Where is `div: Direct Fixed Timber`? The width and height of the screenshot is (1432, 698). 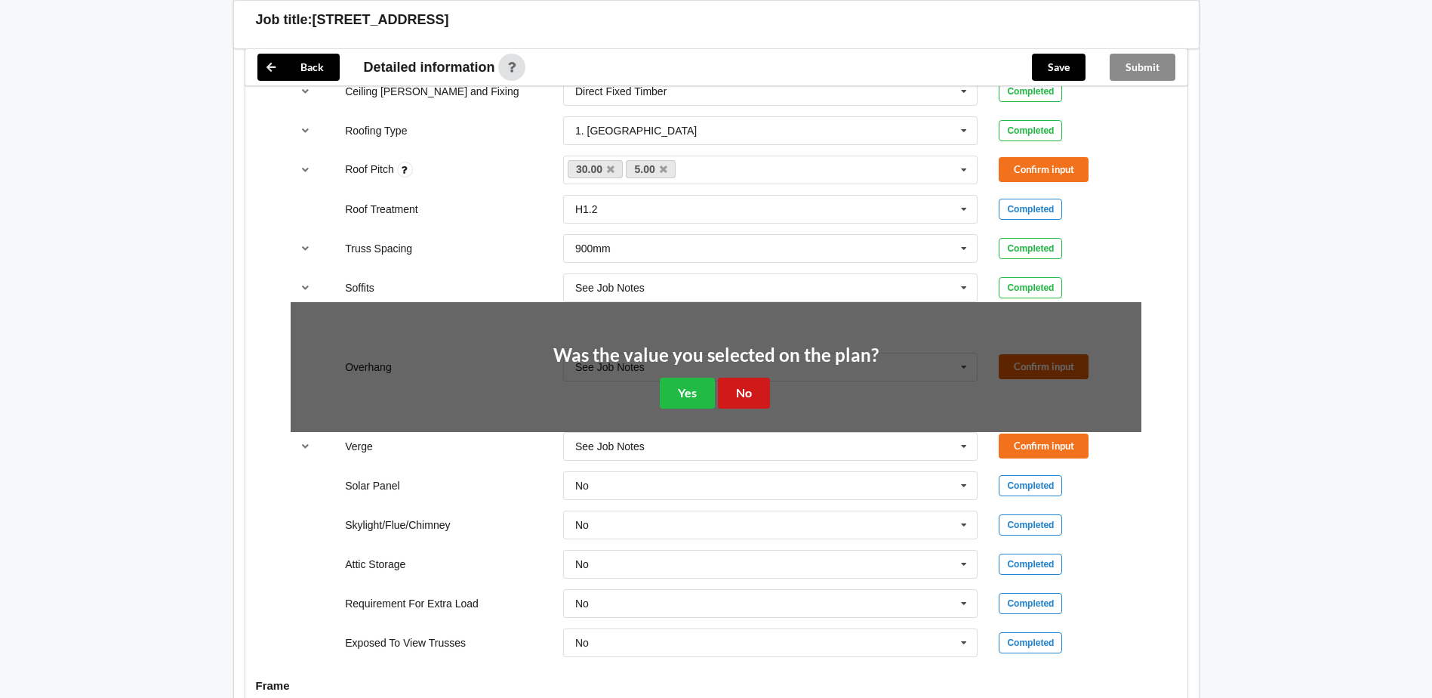 div: Direct Fixed Timber is located at coordinates (621, 91).